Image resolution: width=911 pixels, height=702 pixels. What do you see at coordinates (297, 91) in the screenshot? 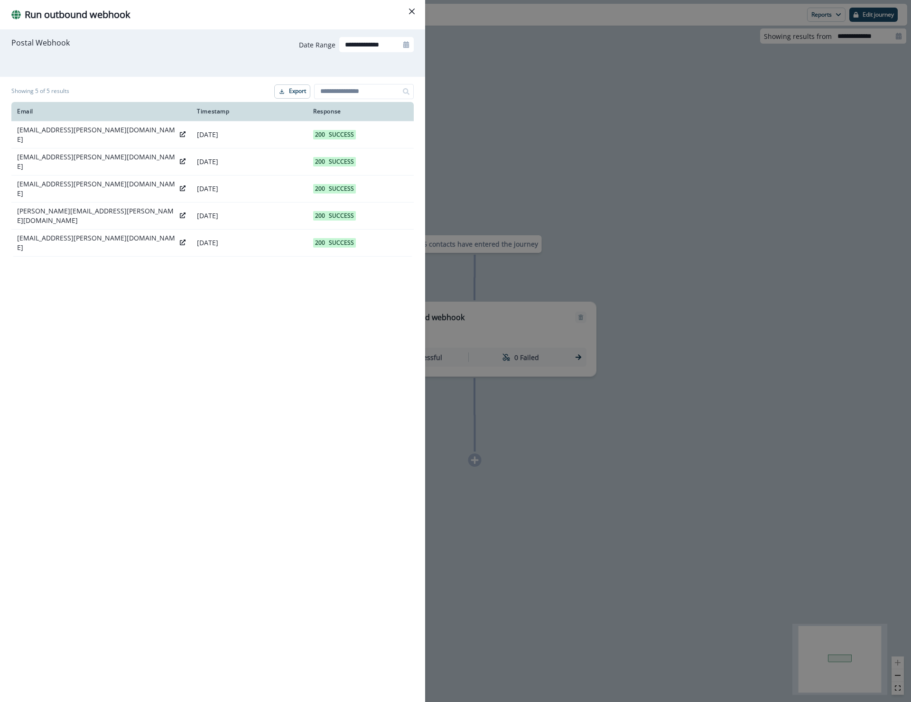
I see `p: Export` at bounding box center [297, 91].